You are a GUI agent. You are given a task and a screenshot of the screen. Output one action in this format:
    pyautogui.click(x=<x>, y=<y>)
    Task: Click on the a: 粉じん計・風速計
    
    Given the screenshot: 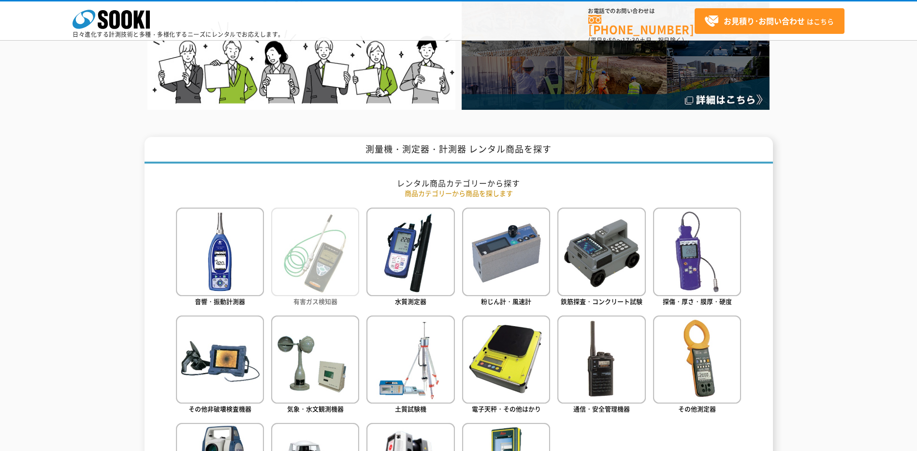 What is the action you would take?
    pyautogui.click(x=506, y=257)
    